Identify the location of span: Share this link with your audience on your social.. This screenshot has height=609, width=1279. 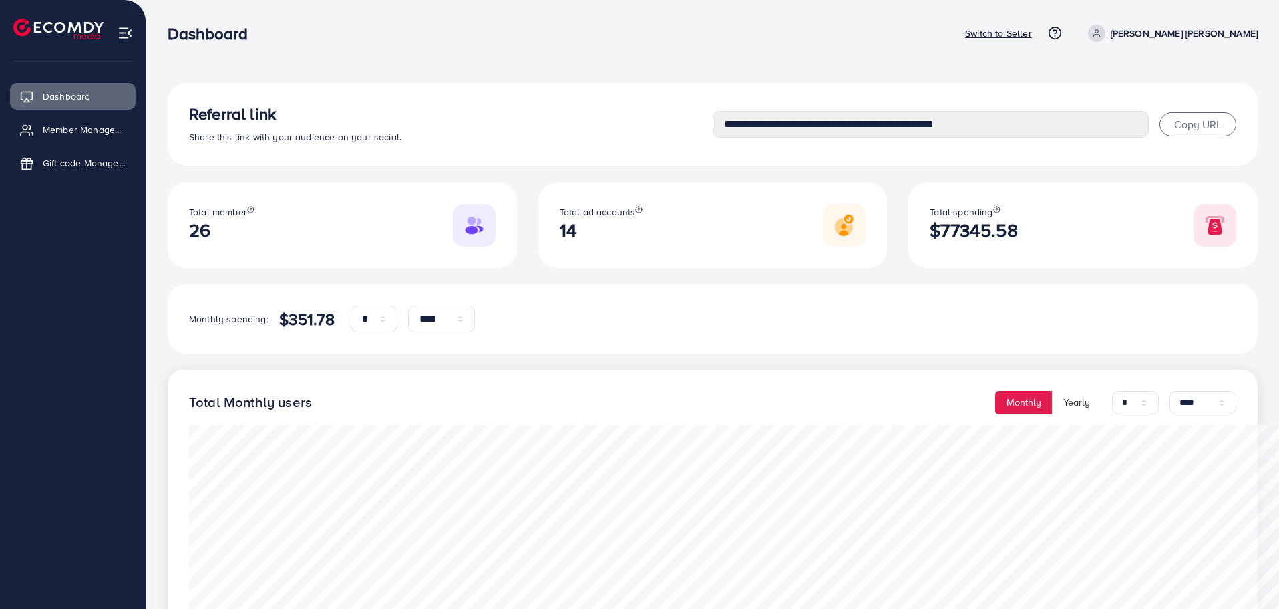
(295, 137).